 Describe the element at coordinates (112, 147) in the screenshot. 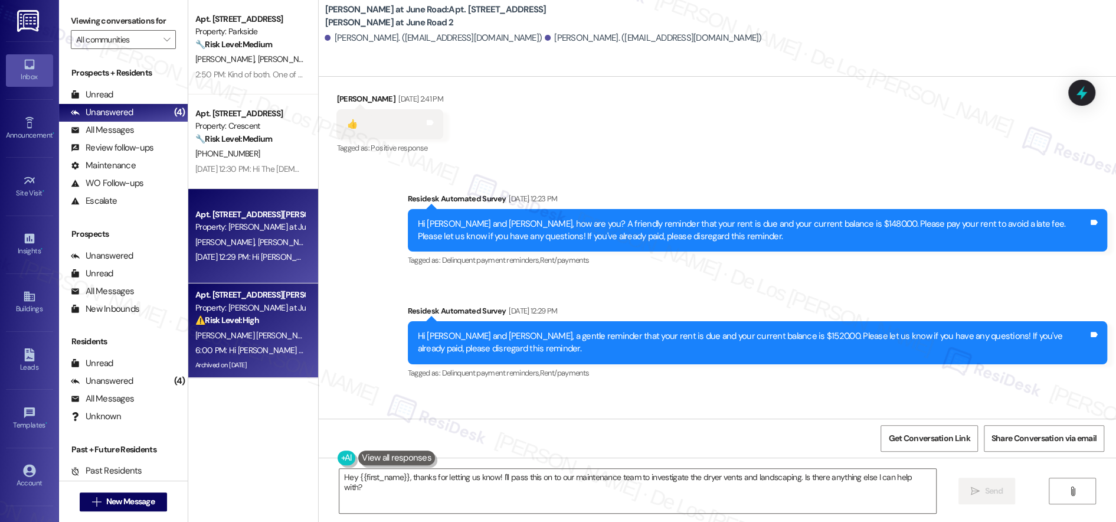

I see `div: Review follow-ups` at that location.